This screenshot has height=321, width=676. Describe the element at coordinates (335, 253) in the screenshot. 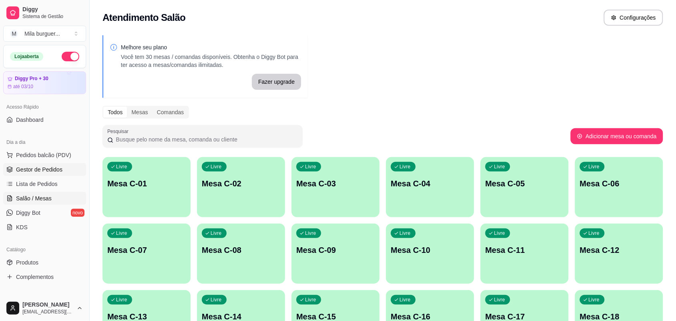

I see `button: LivreMesa C-09` at that location.